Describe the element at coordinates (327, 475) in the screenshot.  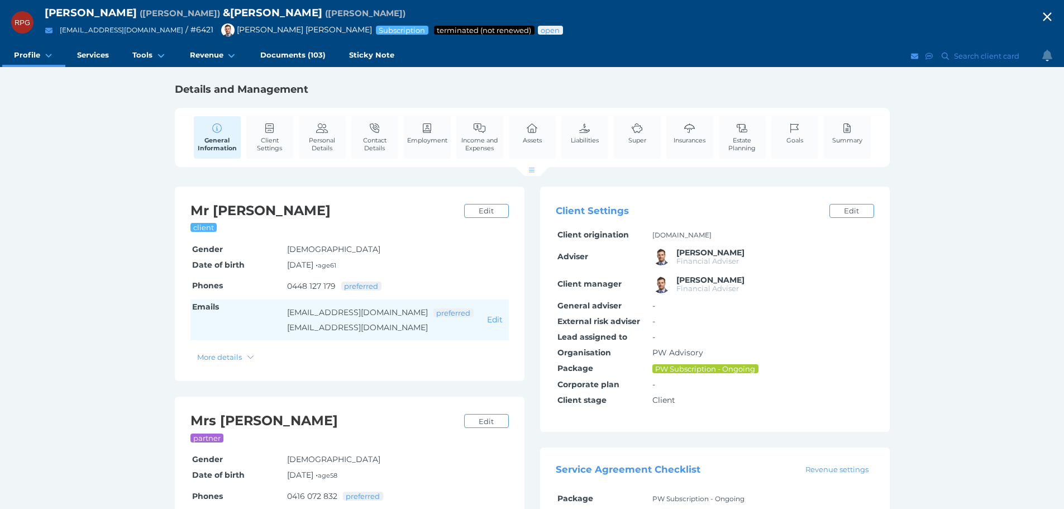
I see `small: age 58` at that location.